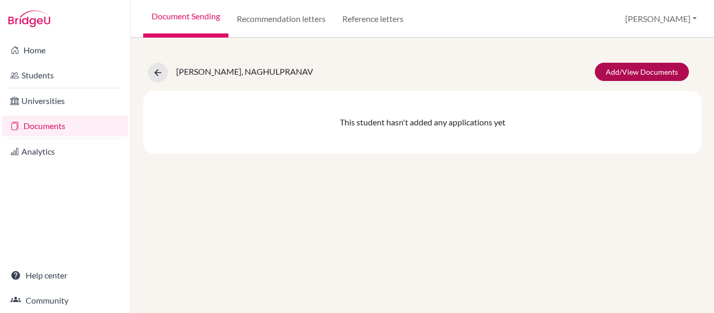 The height and width of the screenshot is (313, 714). I want to click on div: This student hasn't added any applications yet, so click(422, 122).